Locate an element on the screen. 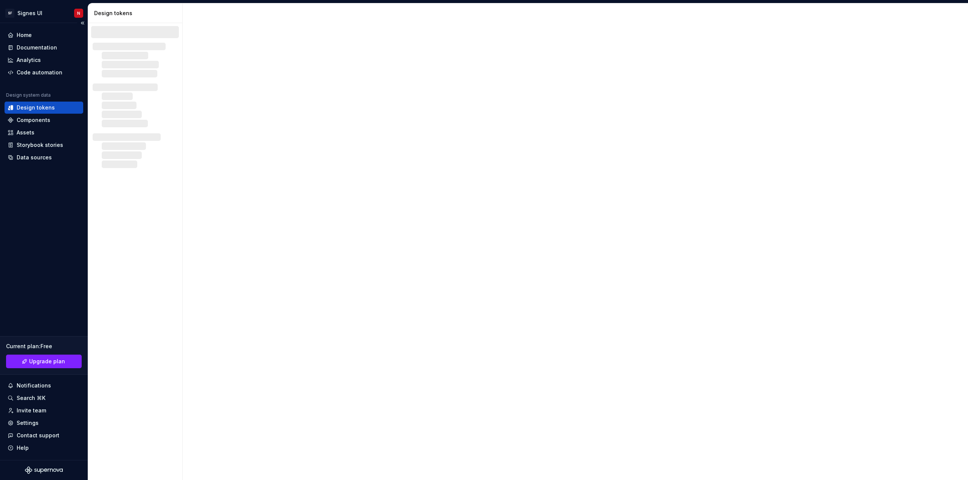 This screenshot has height=480, width=968. div: N is located at coordinates (79, 13).